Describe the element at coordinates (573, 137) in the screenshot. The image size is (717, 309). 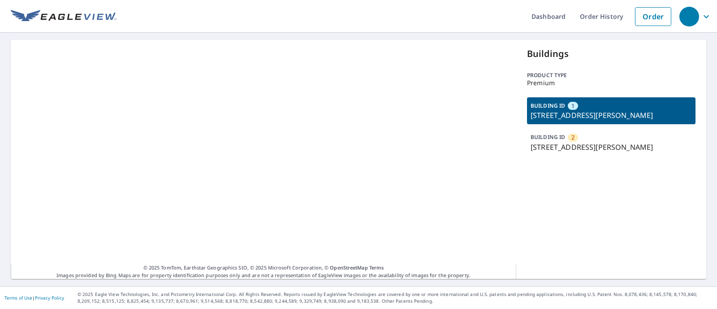
I see `span: 2` at that location.